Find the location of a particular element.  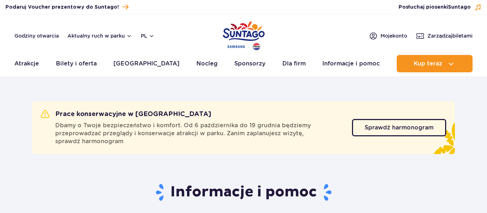

a: Mojekonto is located at coordinates (388, 36).